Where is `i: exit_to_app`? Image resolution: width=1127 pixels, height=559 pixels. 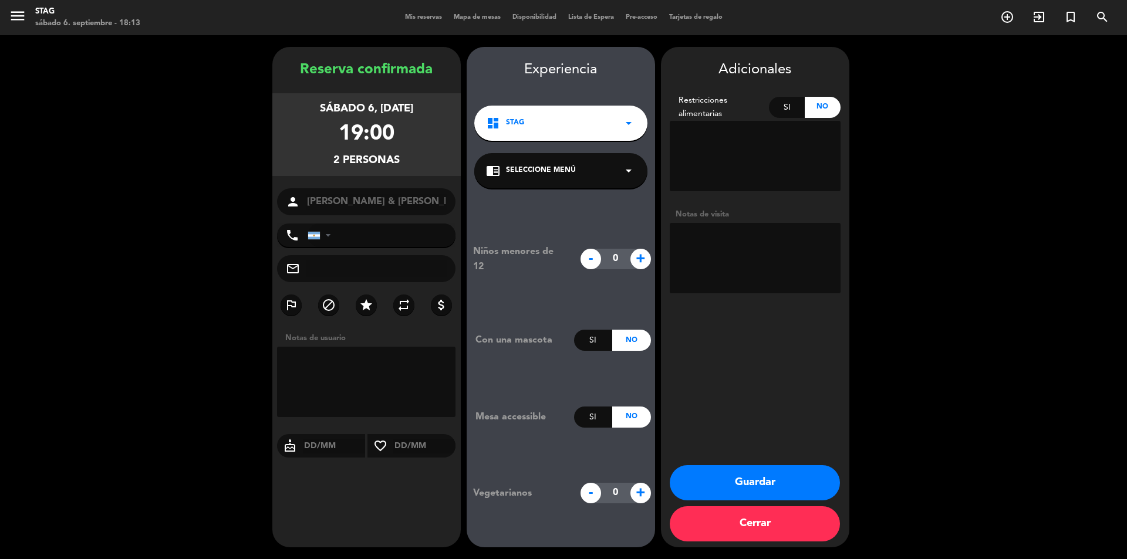
i: exit_to_app is located at coordinates (1039, 17).